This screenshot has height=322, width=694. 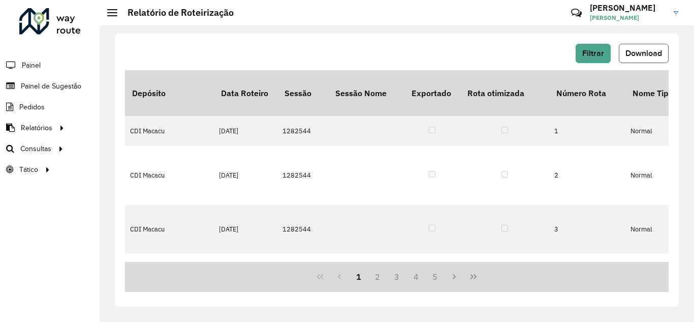 I want to click on td: 2, so click(x=588, y=175).